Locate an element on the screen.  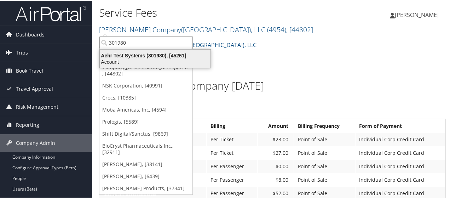
td: $8.00 is located at coordinates (276, 179).